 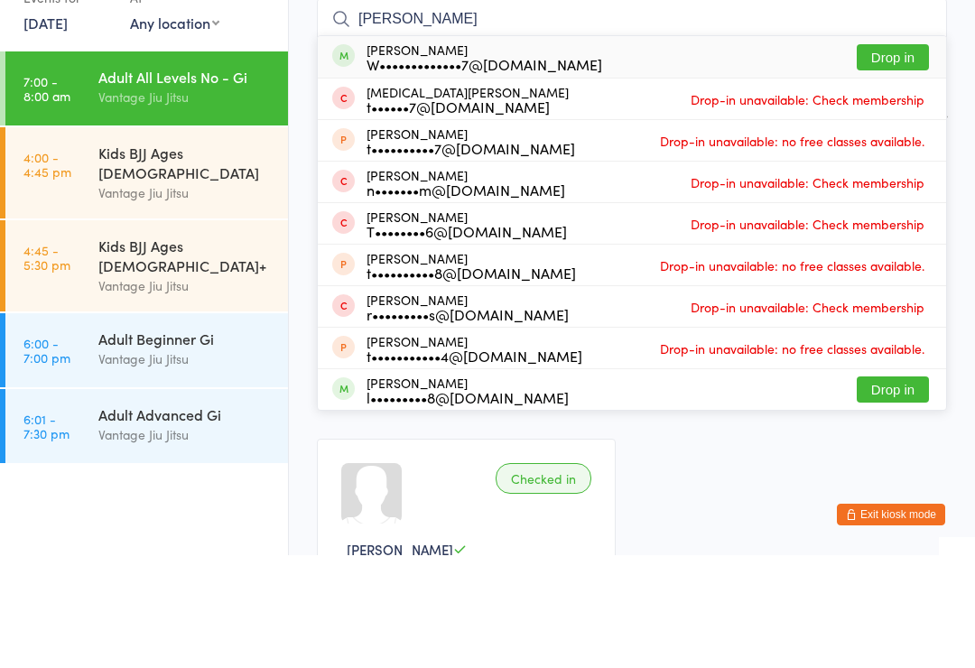 I want to click on time: 6:00 - 7:00 pm, so click(x=47, y=463).